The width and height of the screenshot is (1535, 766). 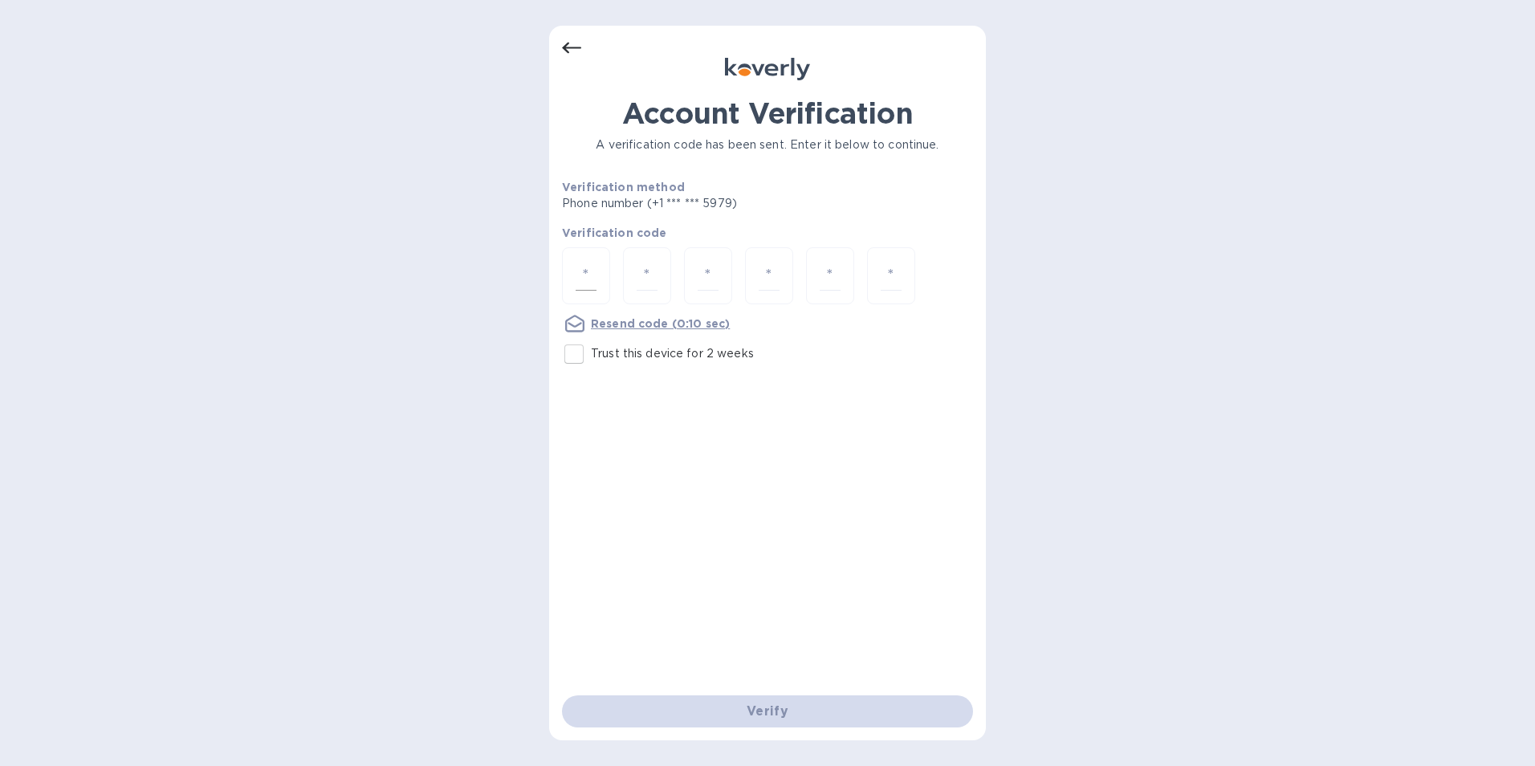 What do you see at coordinates (623, 187) in the screenshot?
I see `b: Verification method` at bounding box center [623, 187].